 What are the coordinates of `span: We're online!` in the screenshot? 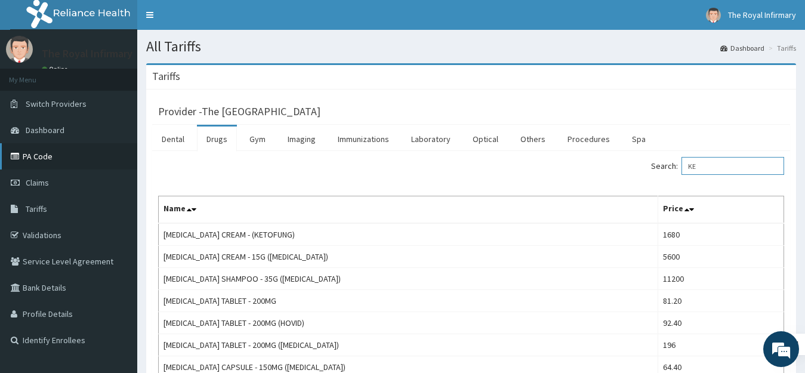 It's located at (117, 171).